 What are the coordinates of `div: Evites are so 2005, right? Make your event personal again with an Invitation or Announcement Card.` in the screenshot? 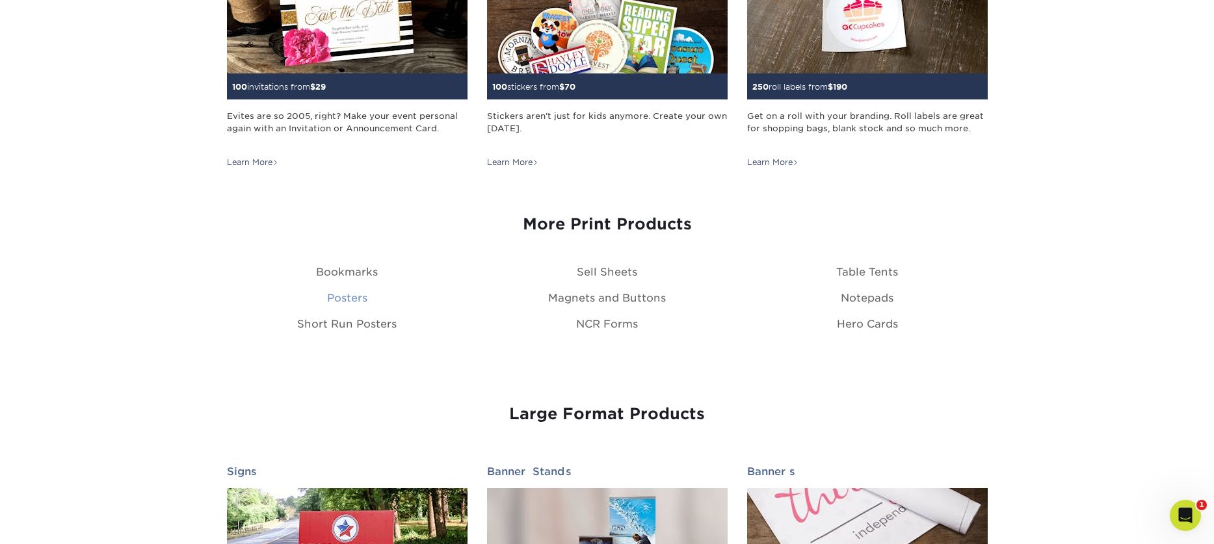 It's located at (347, 129).